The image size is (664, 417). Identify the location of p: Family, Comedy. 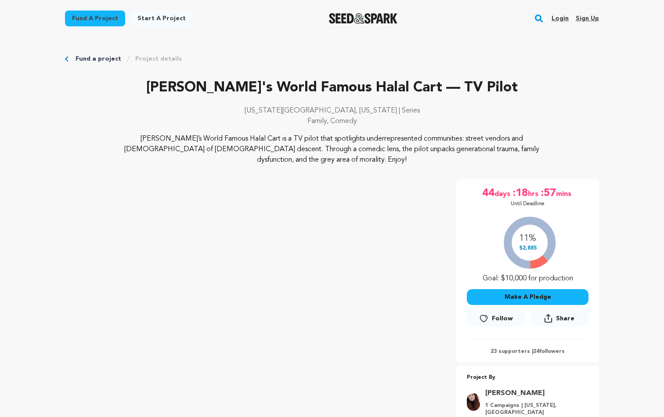
(332, 121).